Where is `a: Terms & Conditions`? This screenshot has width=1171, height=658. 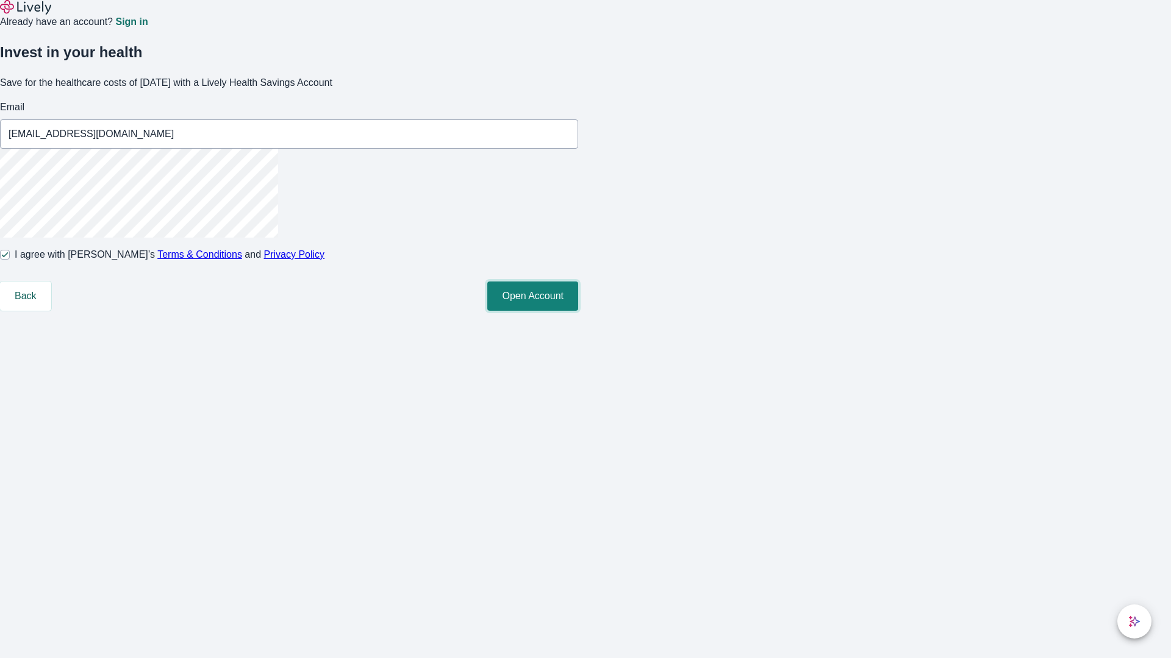
a: Terms & Conditions is located at coordinates (199, 254).